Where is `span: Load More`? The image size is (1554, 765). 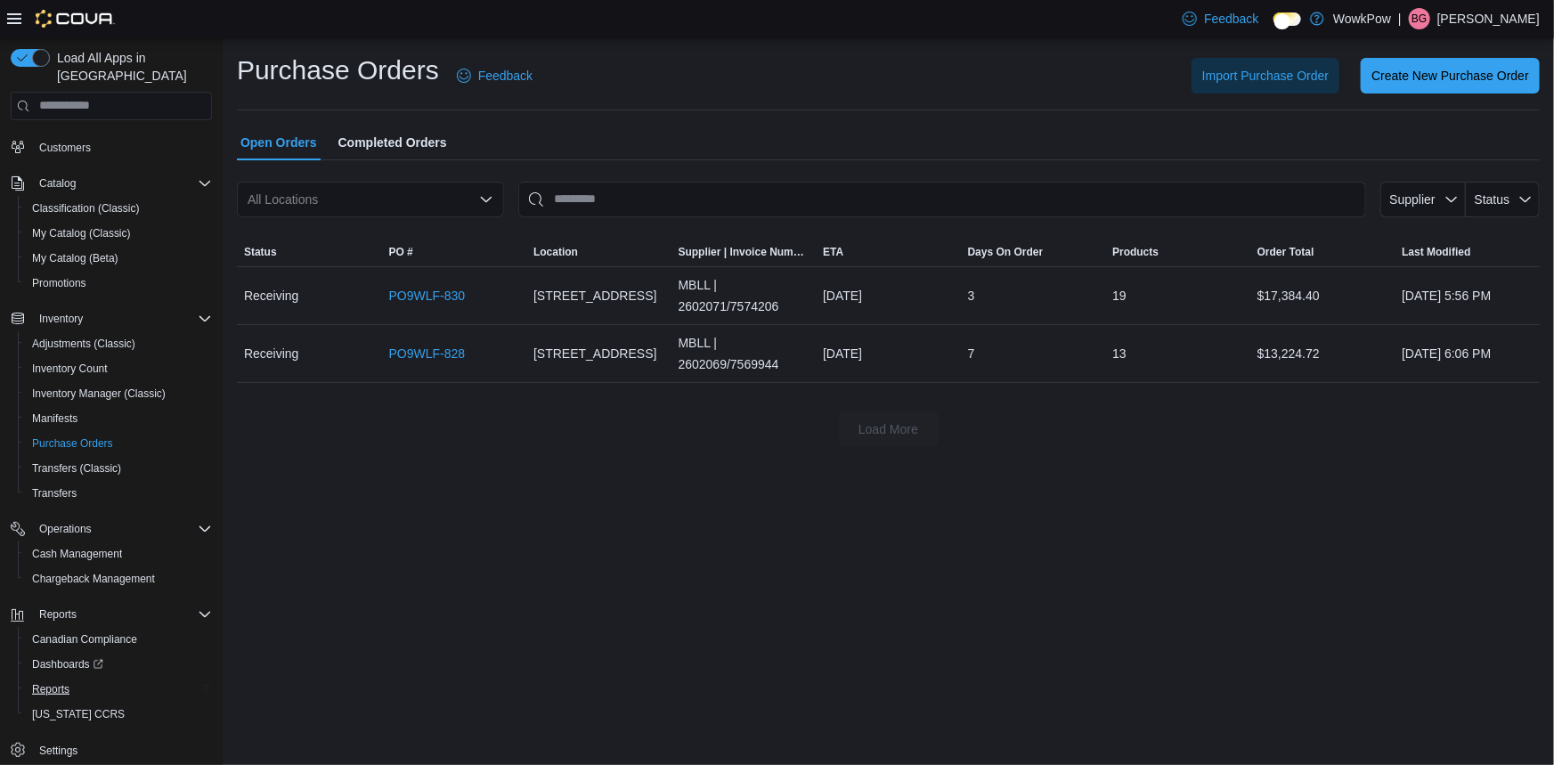
span: Load More is located at coordinates (888, 429).